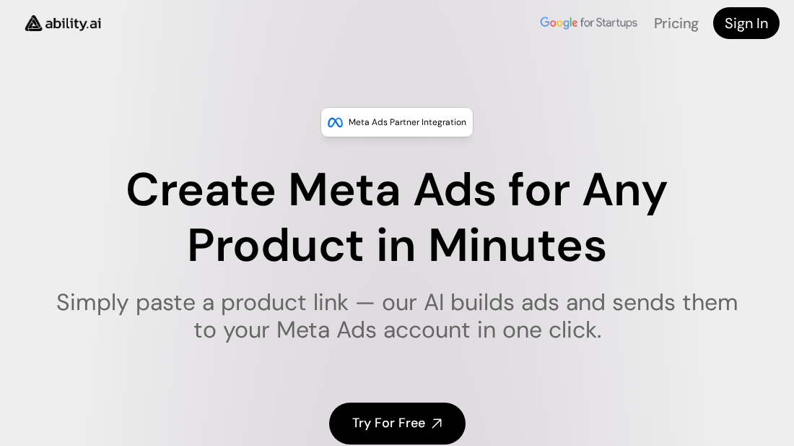 This screenshot has width=794, height=446. Describe the element at coordinates (677, 23) in the screenshot. I see `a: Pricing` at that location.